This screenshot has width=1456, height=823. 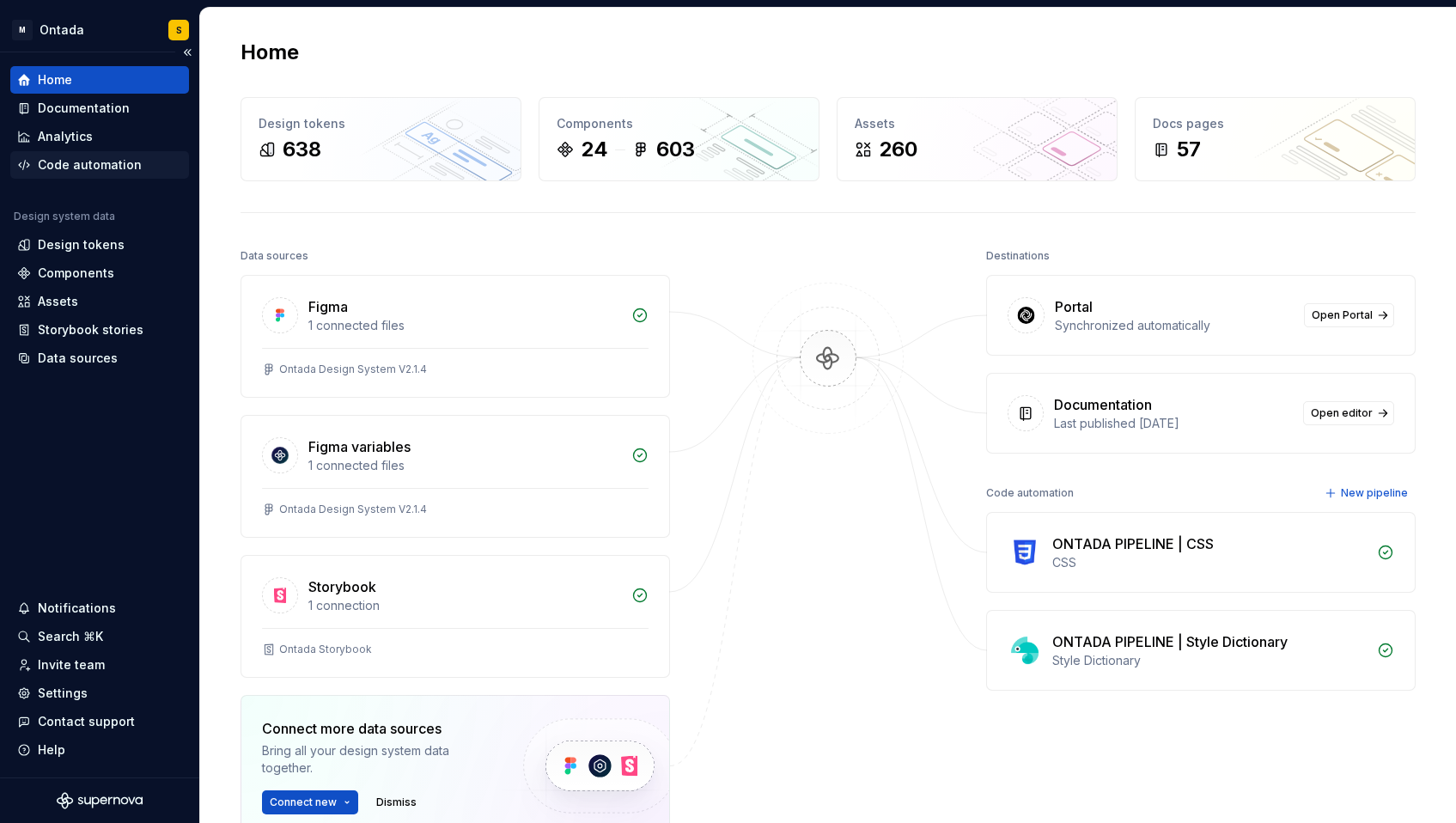 What do you see at coordinates (100, 637) in the screenshot?
I see `button: Search ⌘K` at bounding box center [100, 637].